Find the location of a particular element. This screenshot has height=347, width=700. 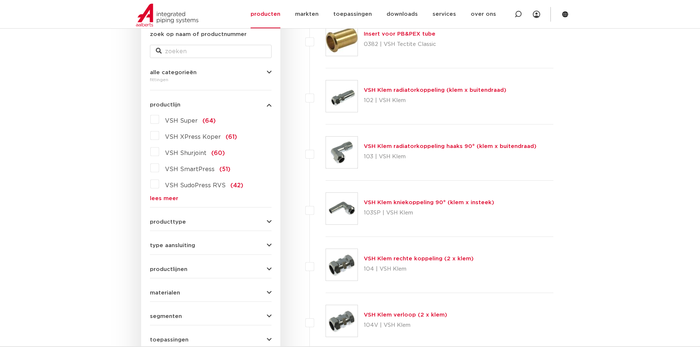

span: VSH Shurjoint is located at coordinates (186, 153).